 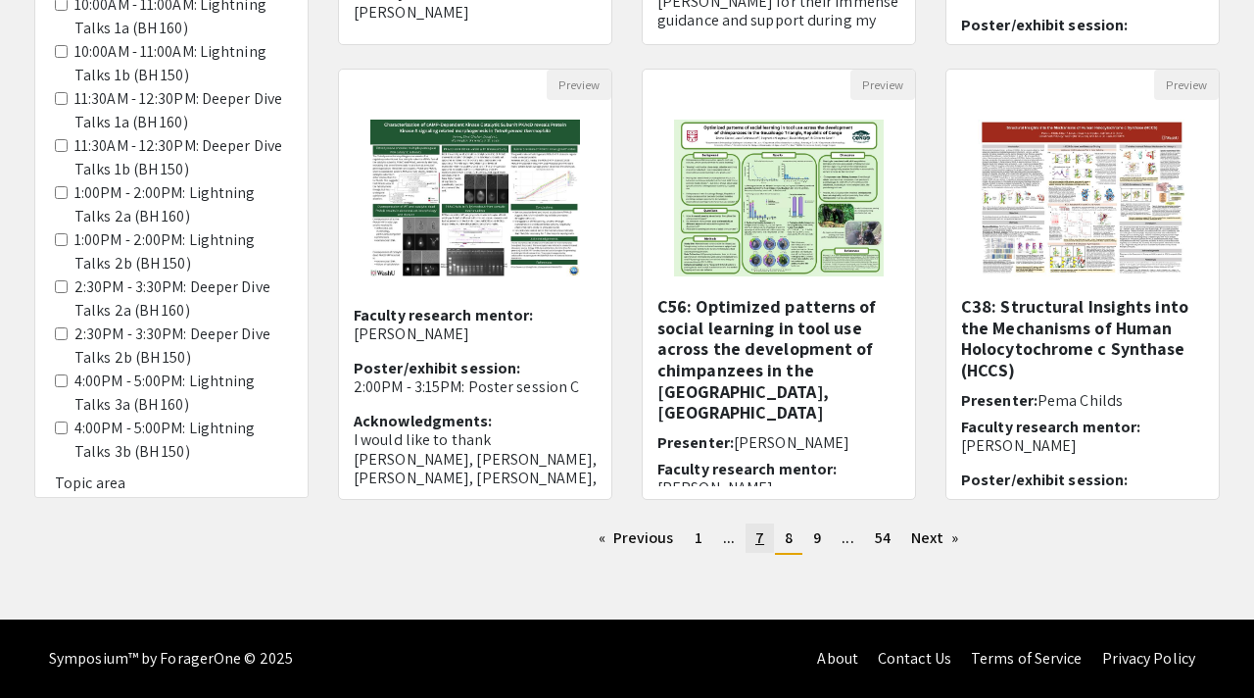 What do you see at coordinates (779, 284) in the screenshot?
I see `div: Open Presentation <p>C56: Optimized patterns of social learning in tool use across the developmen...` at bounding box center [779, 284].